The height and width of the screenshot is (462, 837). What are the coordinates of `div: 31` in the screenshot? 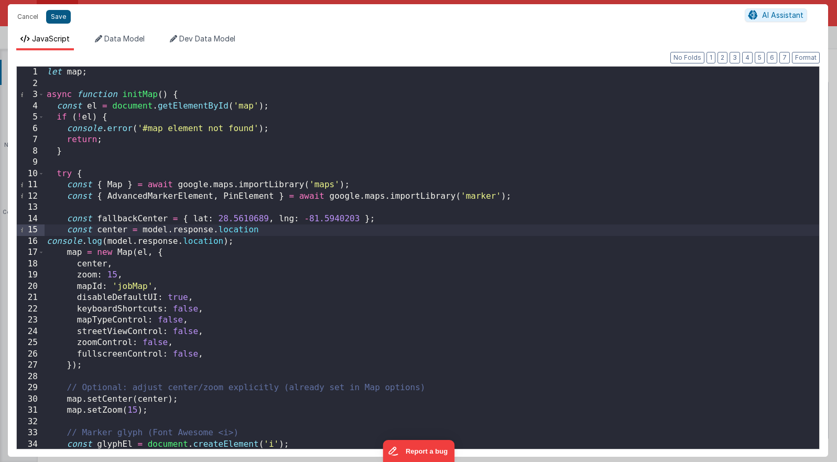 It's located at (30, 411).